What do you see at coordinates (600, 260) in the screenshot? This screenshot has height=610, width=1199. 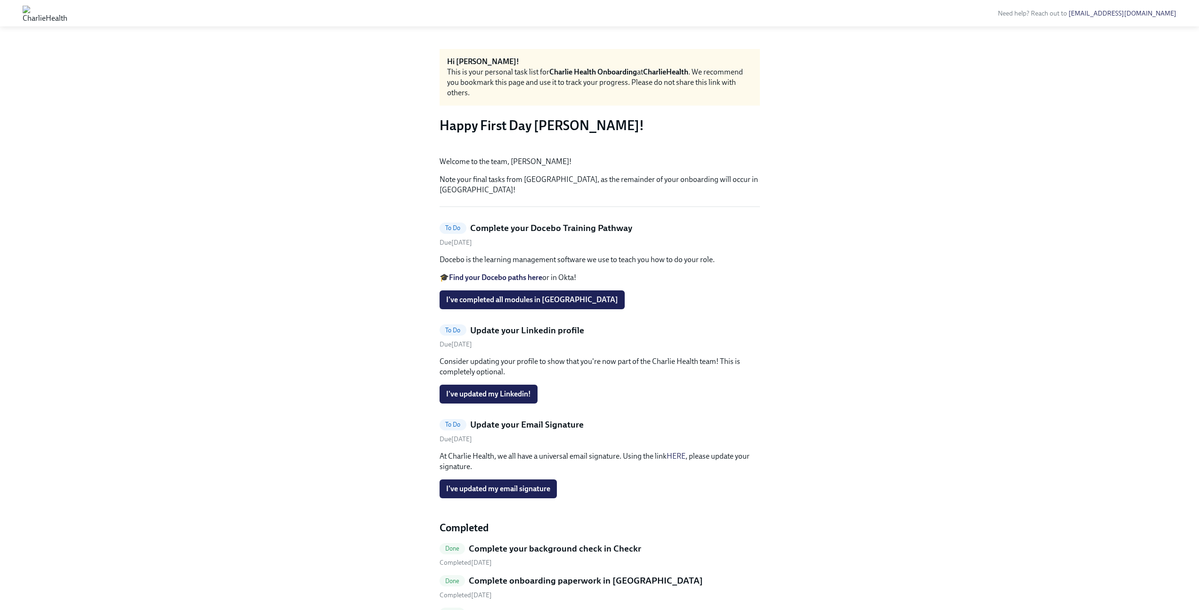 I see `p: Docebo is the learning management software we use to teach you how to do your role.` at bounding box center [600, 260].